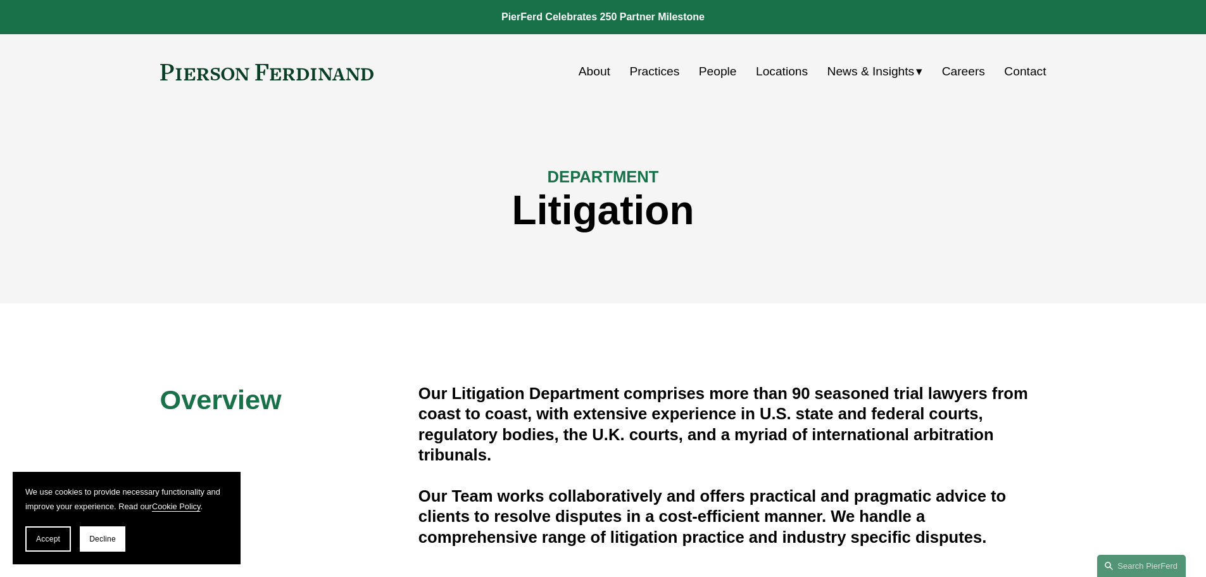  What do you see at coordinates (732, 516) in the screenshot?
I see `h4: Our Team works collaboratively and offers practical and pragmatic advice to clients to resolve di...` at bounding box center [732, 516].